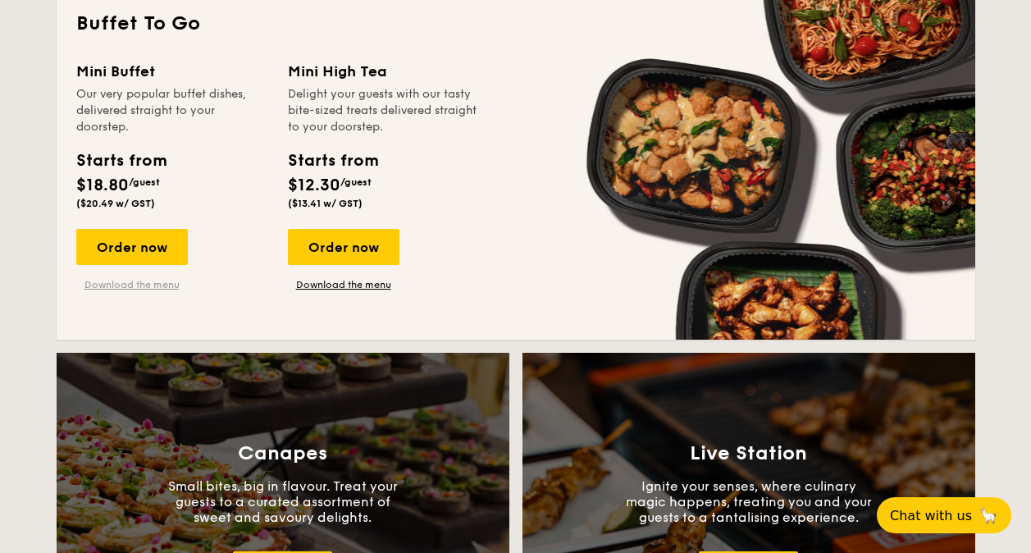 This screenshot has width=1031, height=553. I want to click on h3: Canapes, so click(282, 454).